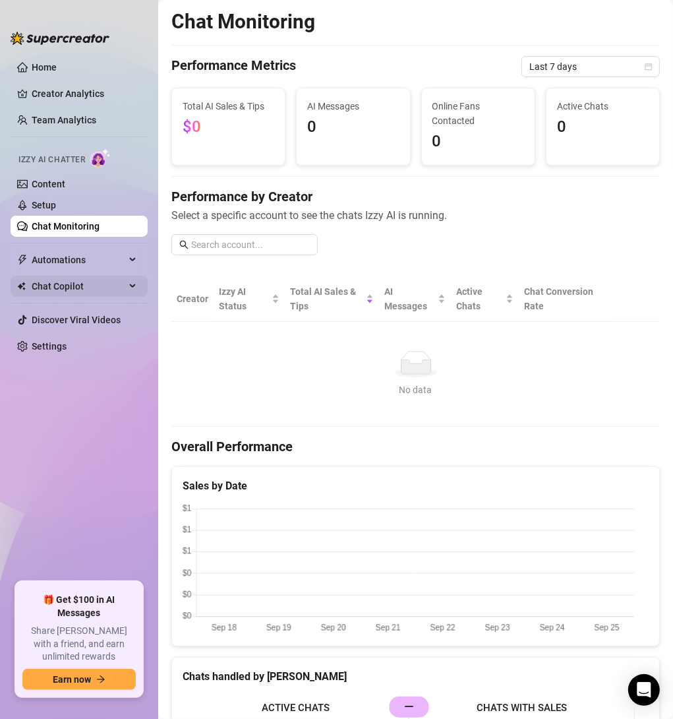 The width and height of the screenshot is (673, 719). I want to click on a: Team Analytics, so click(64, 120).